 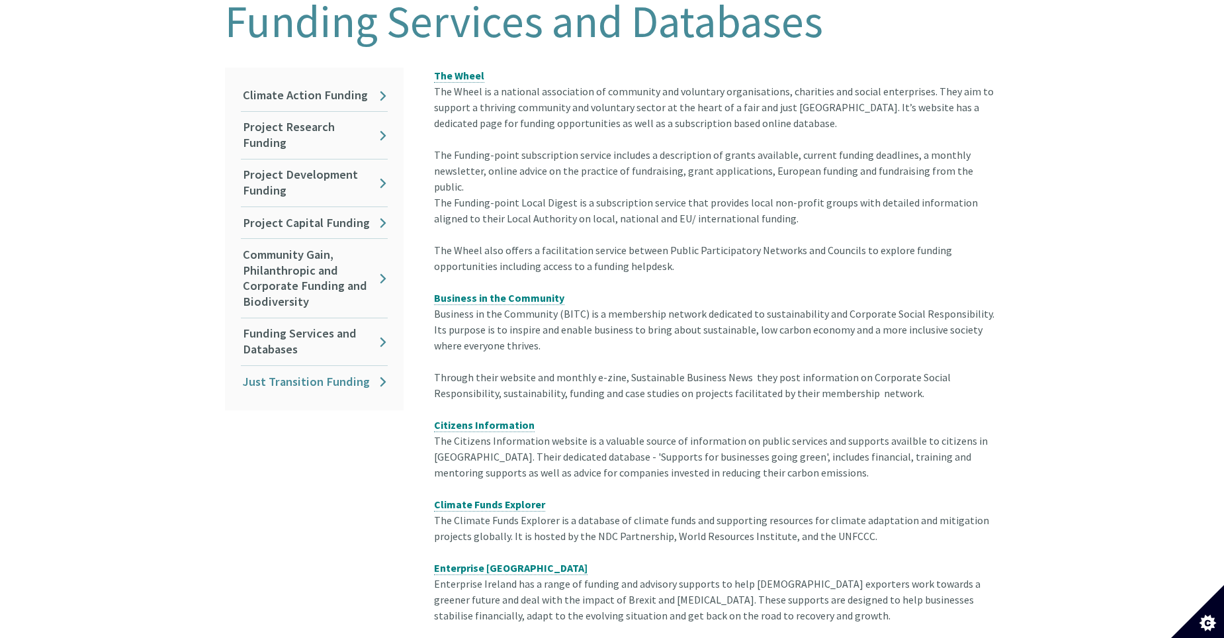 I want to click on div: The Funding-point subscription service includes a description of grants available, current fundin..., so click(x=717, y=171).